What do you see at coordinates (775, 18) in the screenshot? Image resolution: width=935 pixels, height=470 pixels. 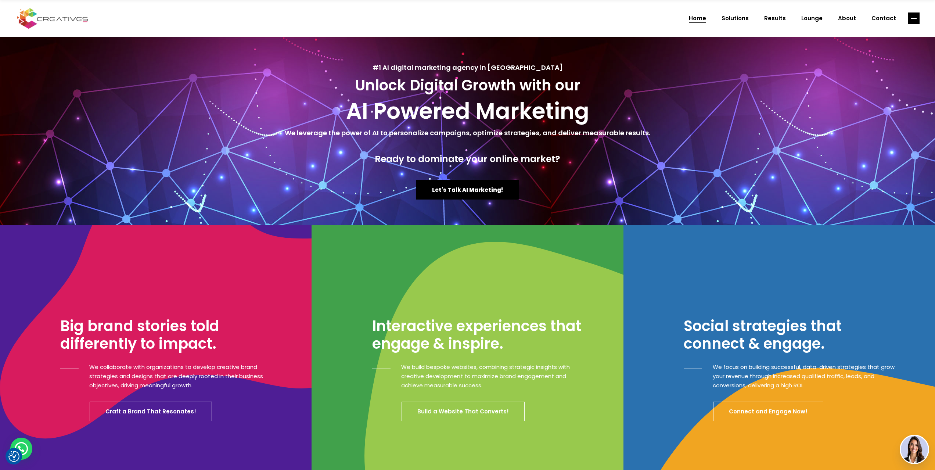 I see `a: Results` at bounding box center [775, 18].